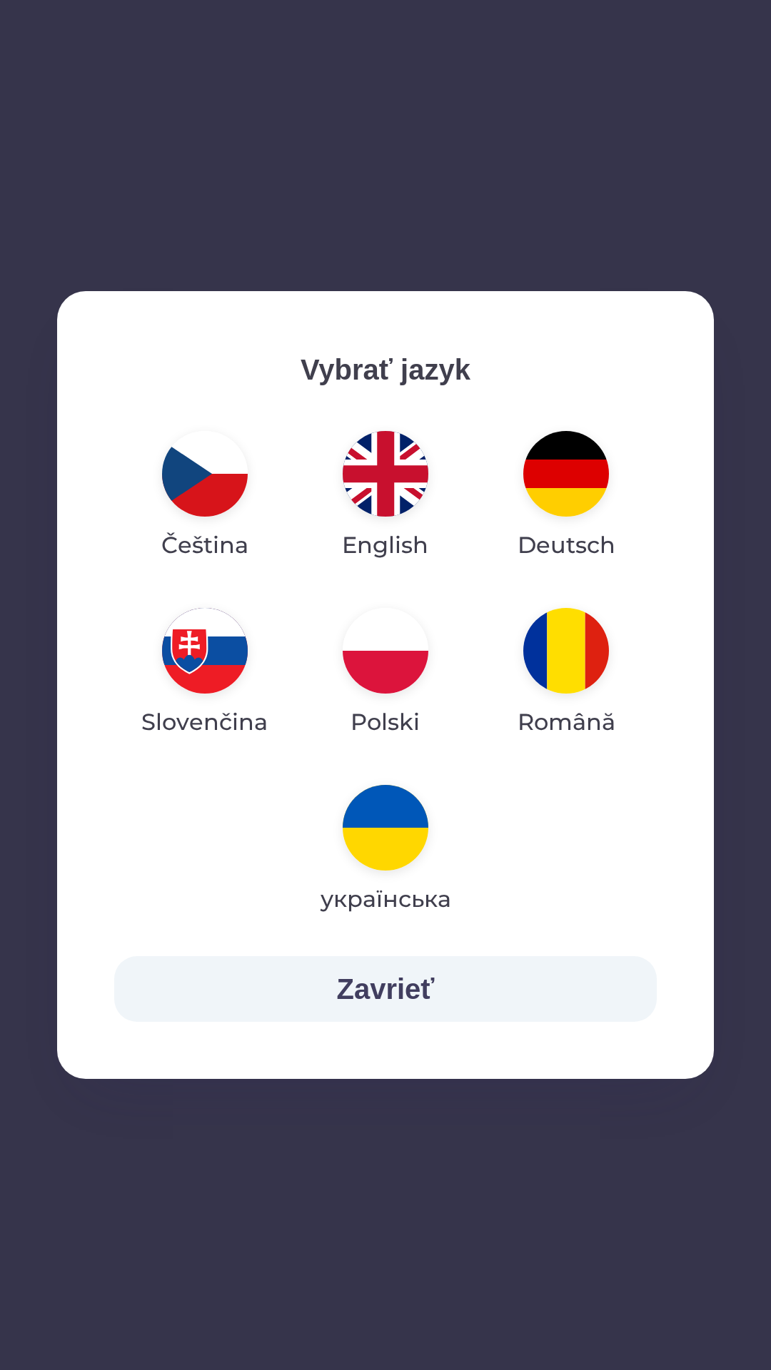  What do you see at coordinates (566, 651) in the screenshot?
I see `img: ro flag` at bounding box center [566, 651].